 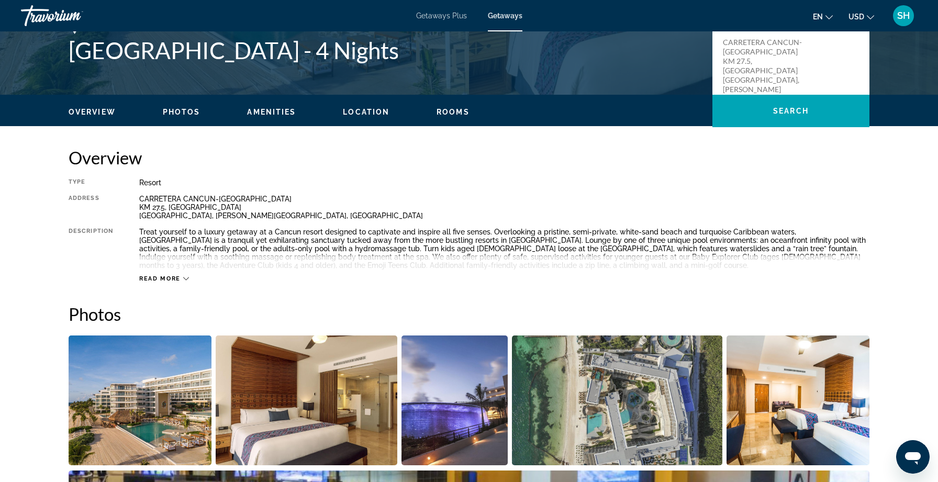 I want to click on h2: Overview, so click(x=469, y=157).